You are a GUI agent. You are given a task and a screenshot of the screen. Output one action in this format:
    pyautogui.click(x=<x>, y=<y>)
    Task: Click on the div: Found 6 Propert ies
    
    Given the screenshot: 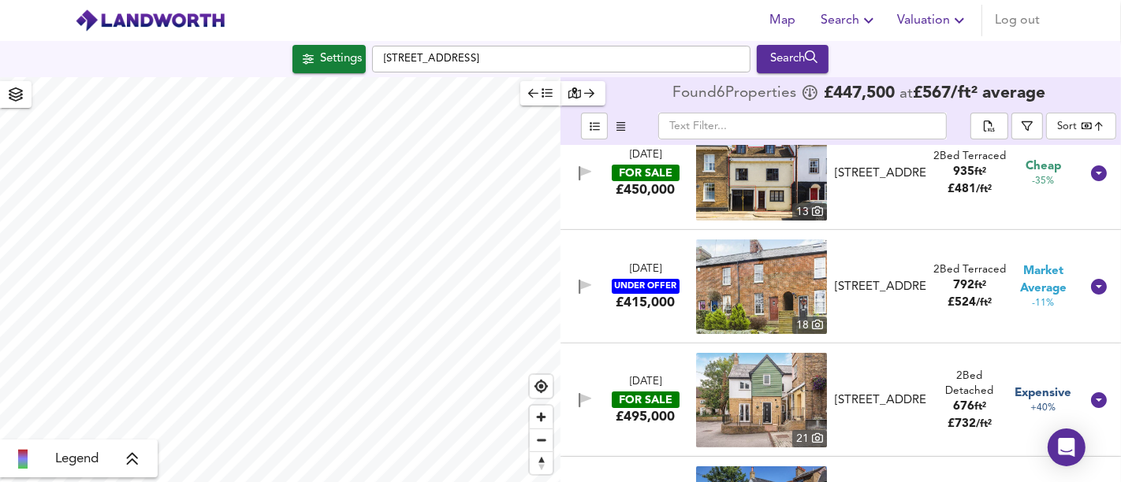 What is the action you would take?
    pyautogui.click(x=736, y=94)
    